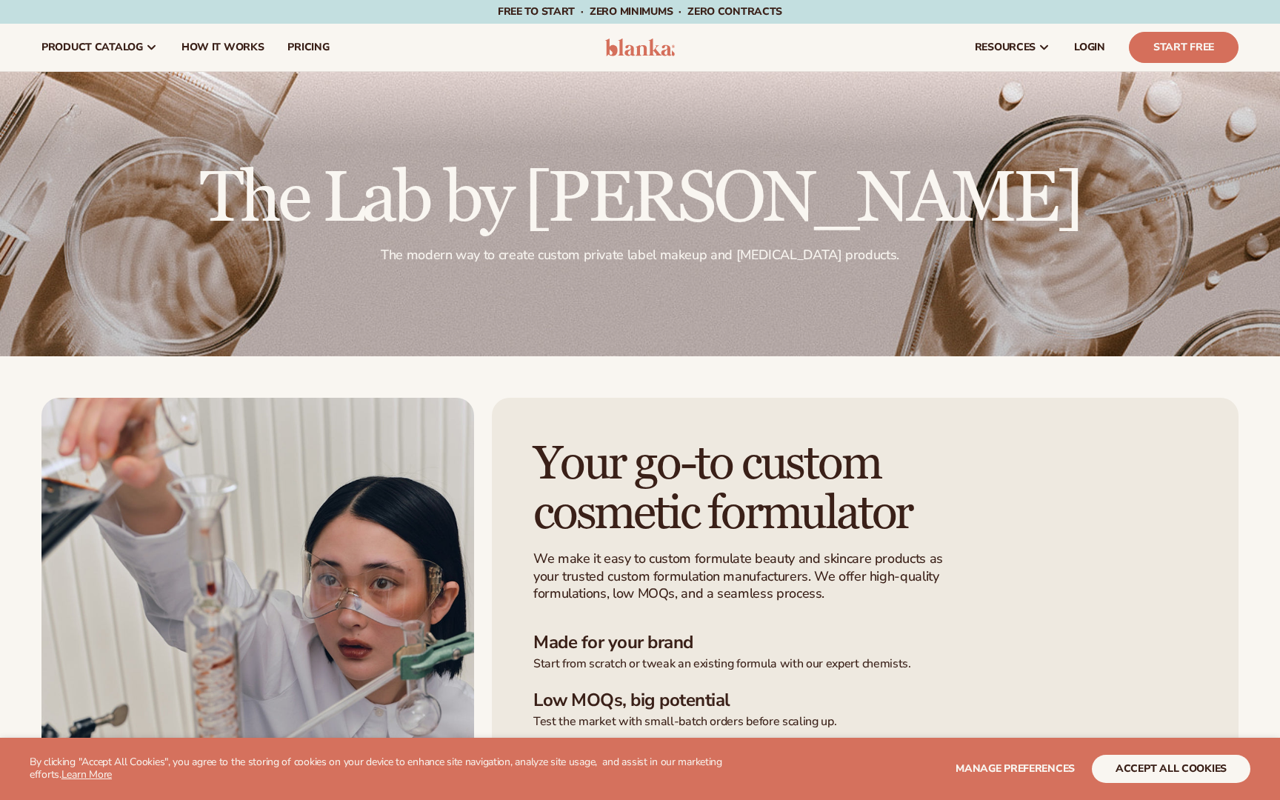 Image resolution: width=1280 pixels, height=800 pixels. What do you see at coordinates (640, 47) in the screenshot?
I see `img: logo` at bounding box center [640, 47].